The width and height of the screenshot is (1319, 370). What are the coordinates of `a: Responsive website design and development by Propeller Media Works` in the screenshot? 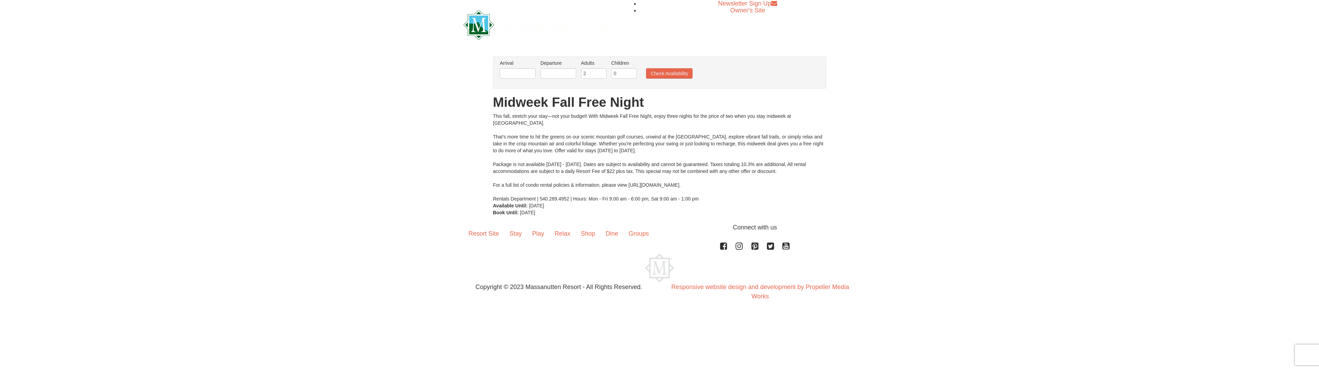 It's located at (760, 291).